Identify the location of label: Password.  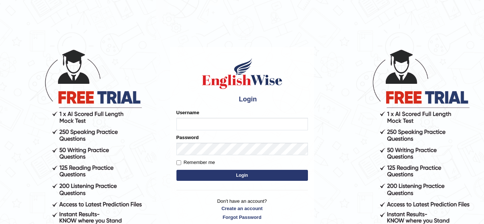
(188, 137).